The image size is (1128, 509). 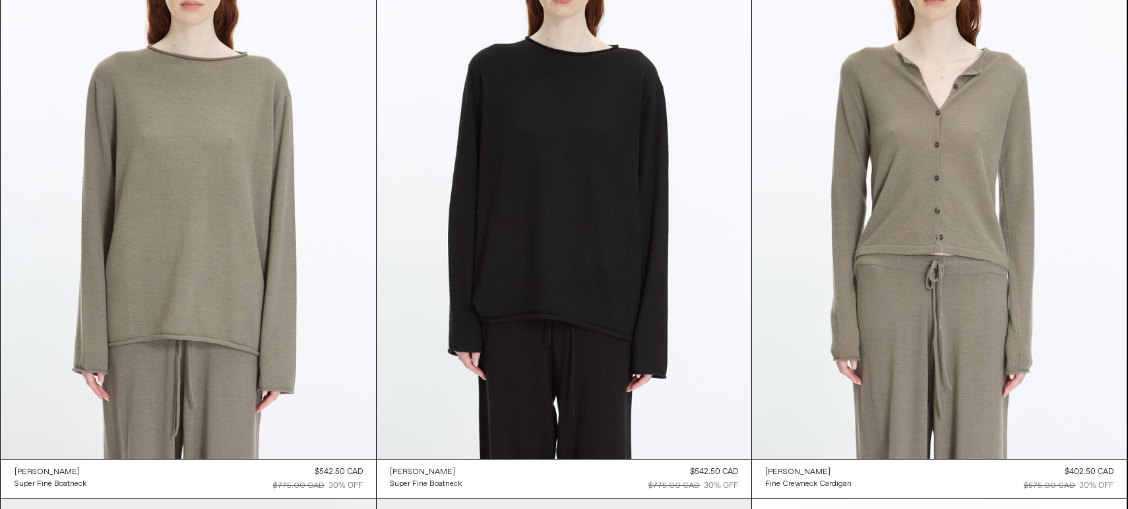 What do you see at coordinates (808, 484) in the screenshot?
I see `a: Fine Crewneck Cardigan` at bounding box center [808, 484].